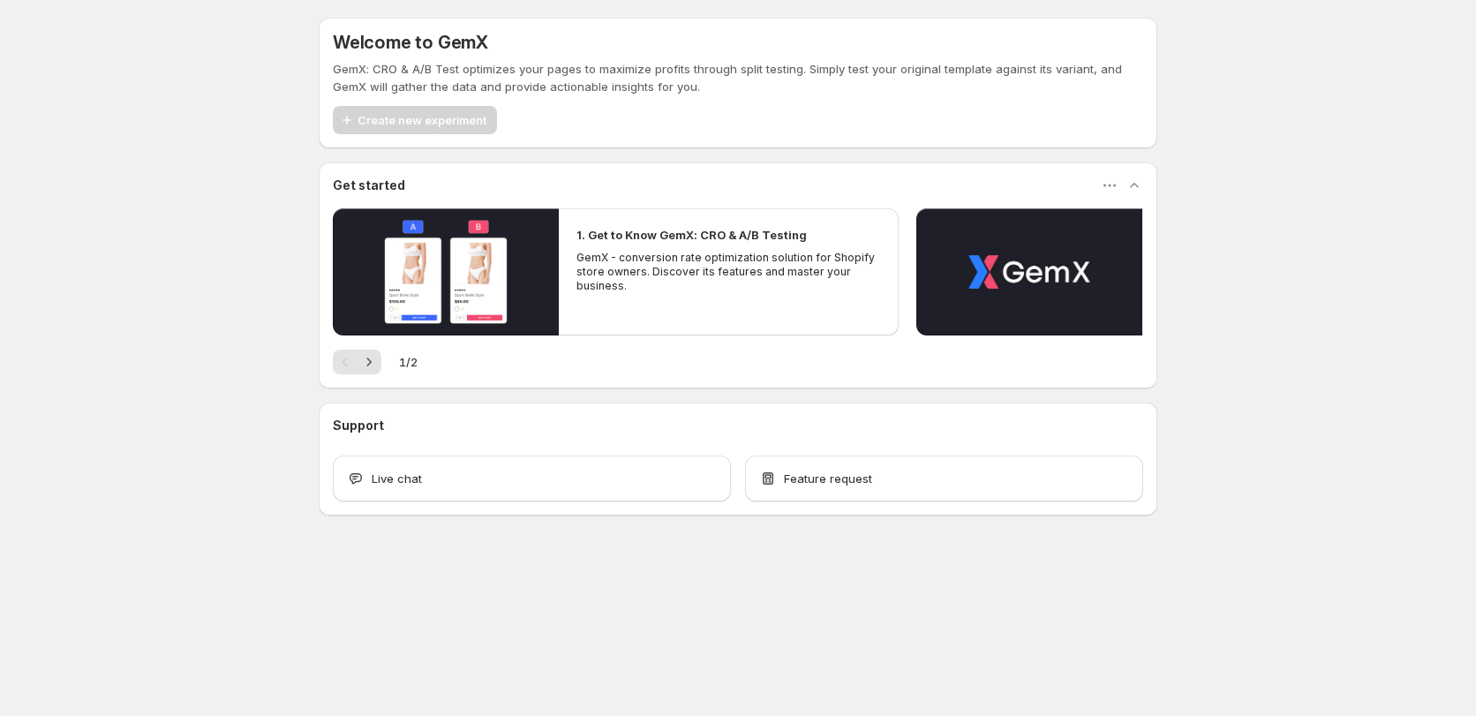  Describe the element at coordinates (828, 479) in the screenshot. I see `span: Feature request` at that location.